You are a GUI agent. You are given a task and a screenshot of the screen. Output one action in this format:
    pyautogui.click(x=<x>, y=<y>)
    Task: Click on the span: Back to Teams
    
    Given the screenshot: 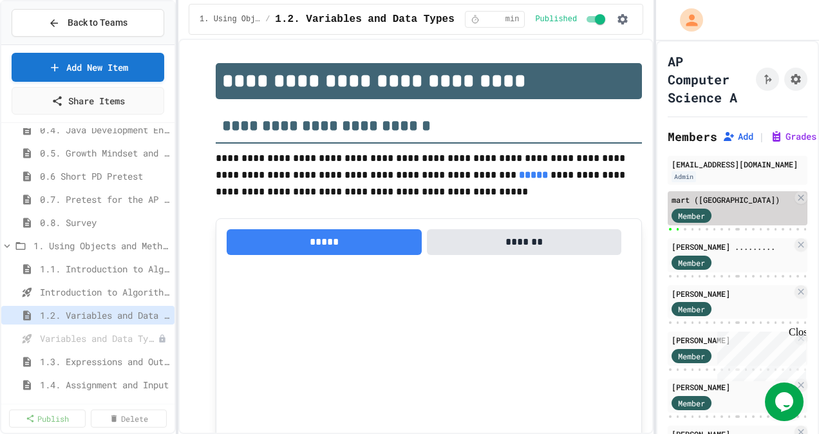 What is the action you would take?
    pyautogui.click(x=97, y=23)
    